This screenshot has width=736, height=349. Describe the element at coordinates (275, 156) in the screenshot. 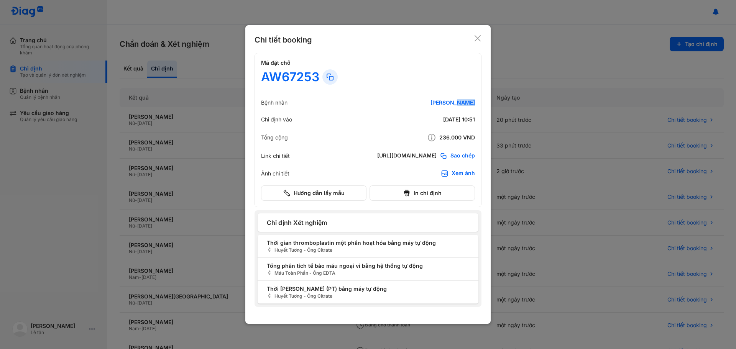

I see `div: Link chi tiết` at that location.